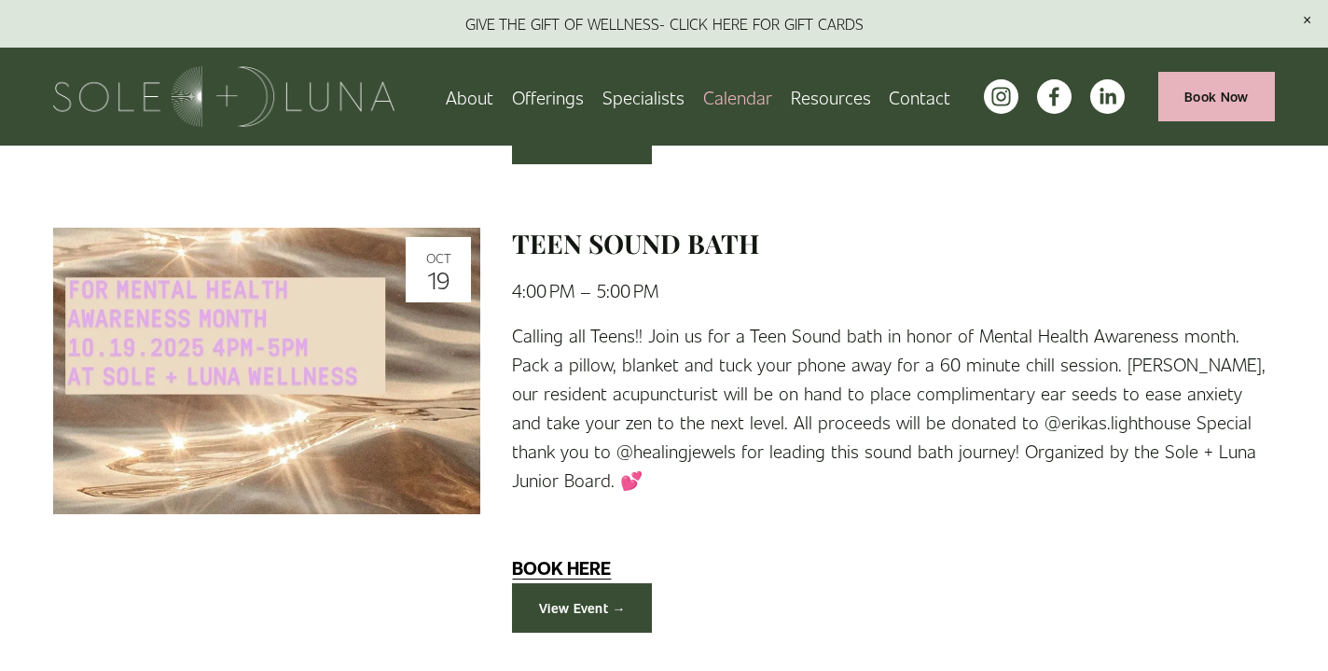 The image size is (1328, 671). I want to click on a: Specialists, so click(644, 96).